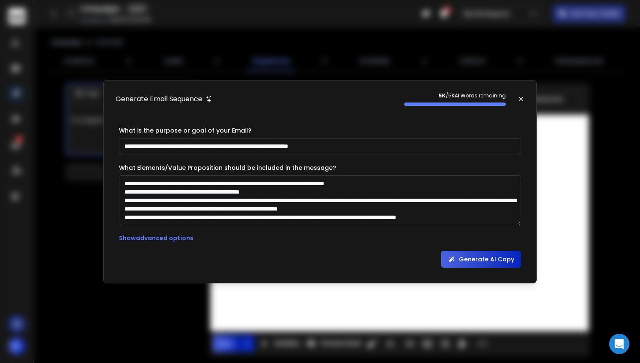 This screenshot has height=363, width=640. I want to click on label: What is the purpose or goal of your Email?, so click(185, 130).